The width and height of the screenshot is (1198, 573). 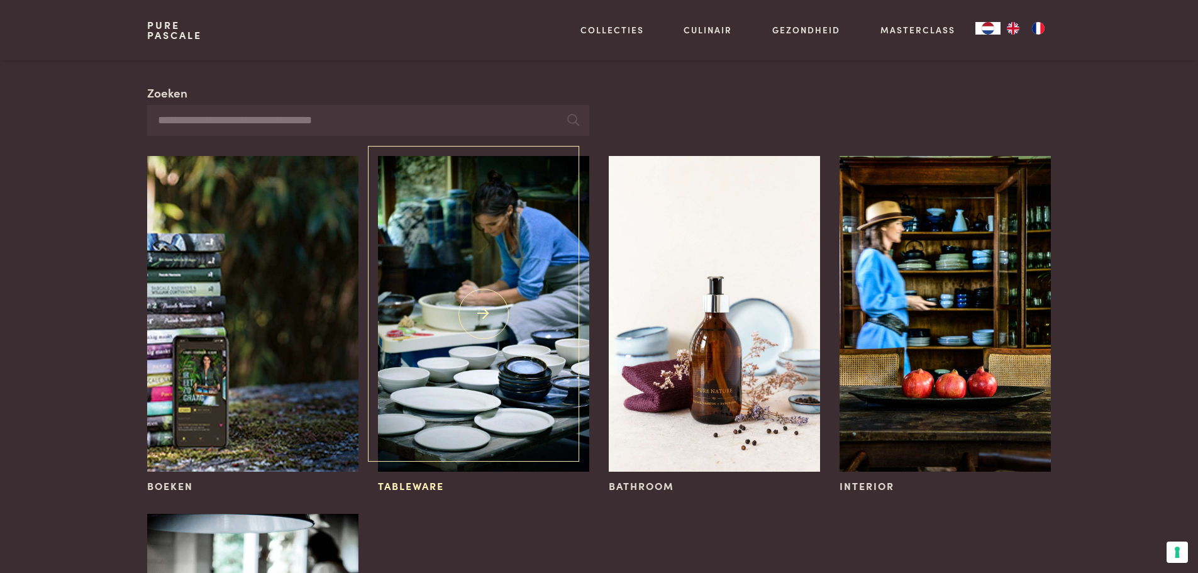 I want to click on img: Interior, so click(x=944, y=314).